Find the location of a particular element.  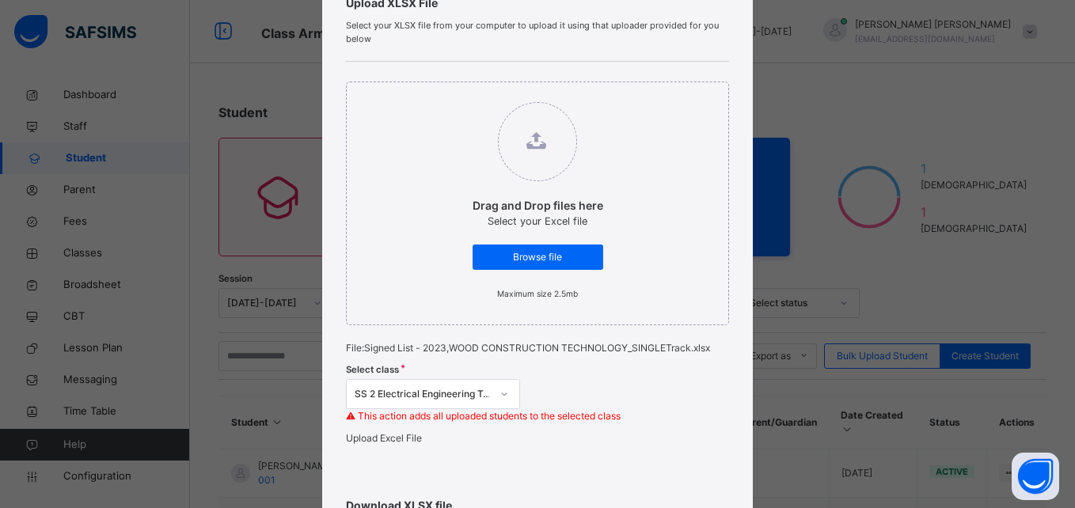

p: Drag and Drop files here is located at coordinates (537, 205).